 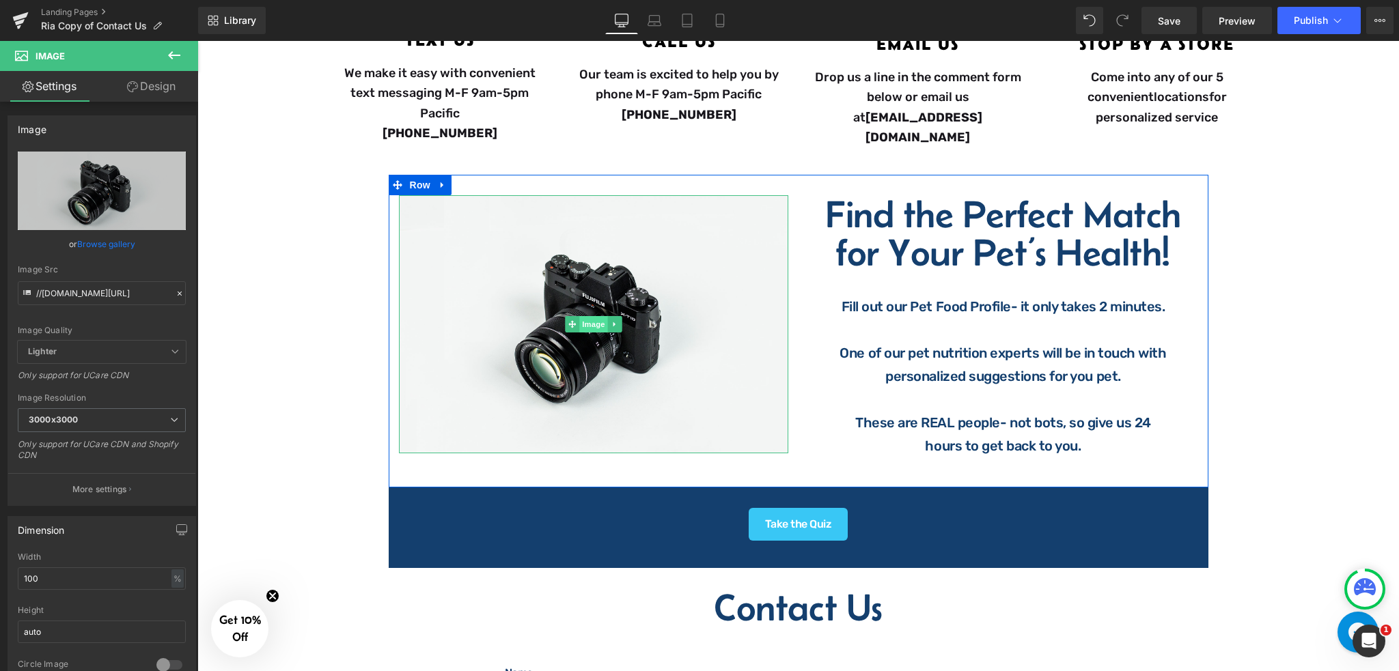 What do you see at coordinates (1319, 20) in the screenshot?
I see `button: Publish` at bounding box center [1319, 20].